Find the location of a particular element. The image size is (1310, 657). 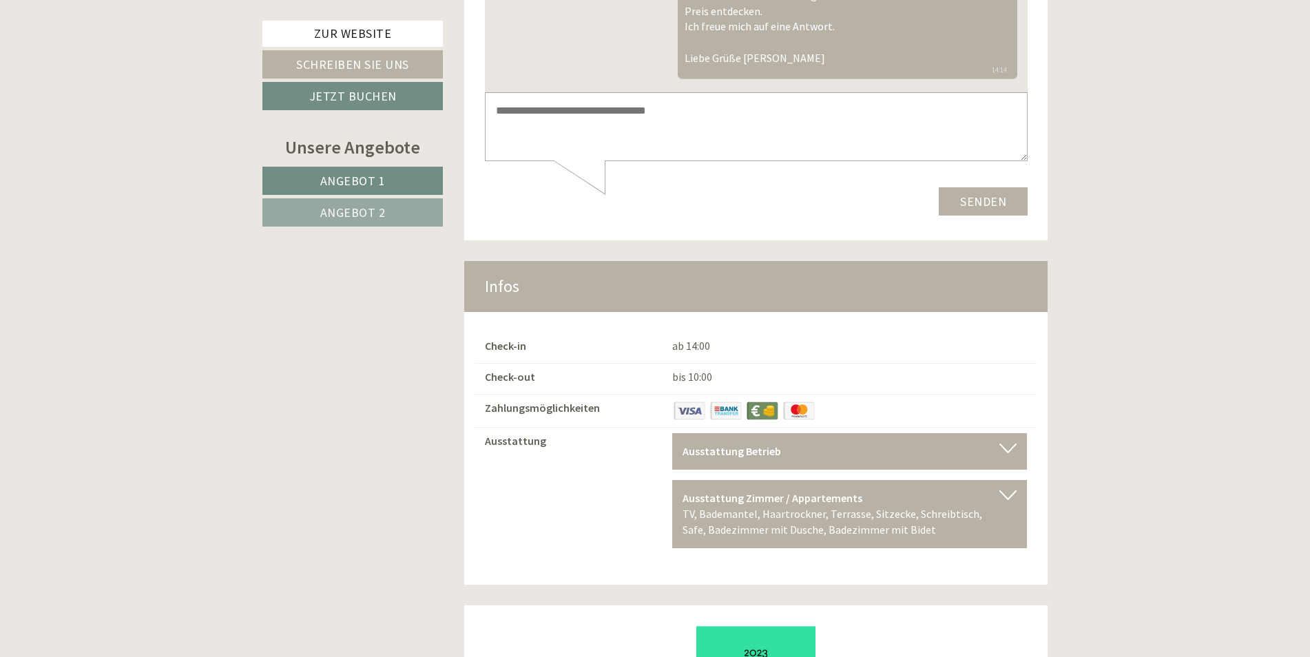

div: Sie is located at coordinates (361, 75).